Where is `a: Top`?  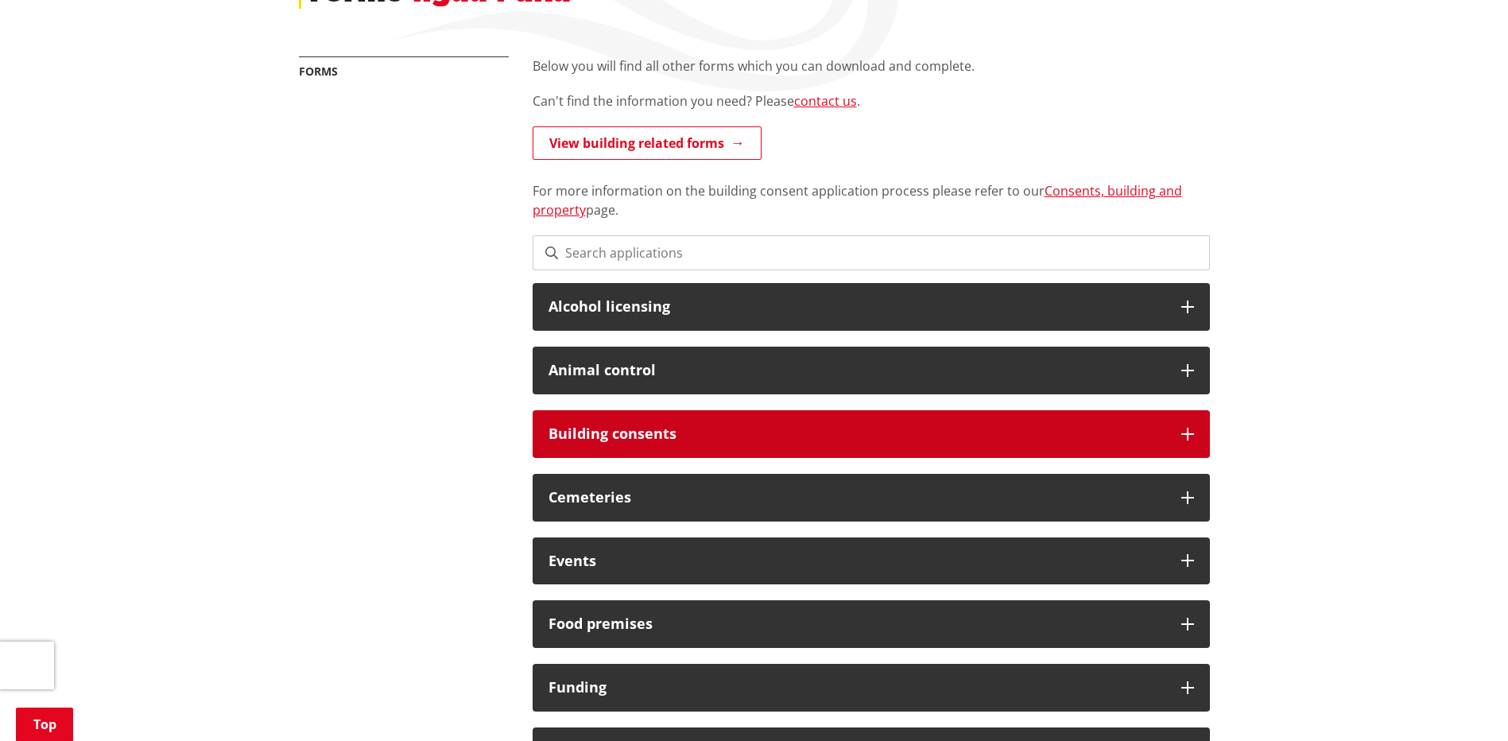
a: Top is located at coordinates (45, 724).